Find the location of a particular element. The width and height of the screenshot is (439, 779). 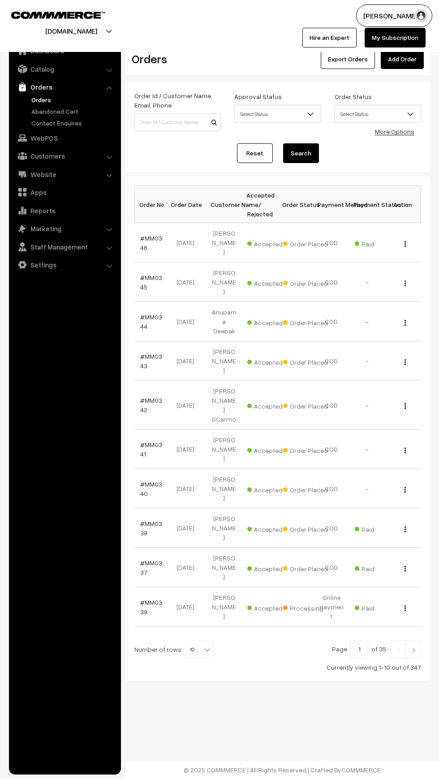

td: Anupama Deepak is located at coordinates (224, 322).